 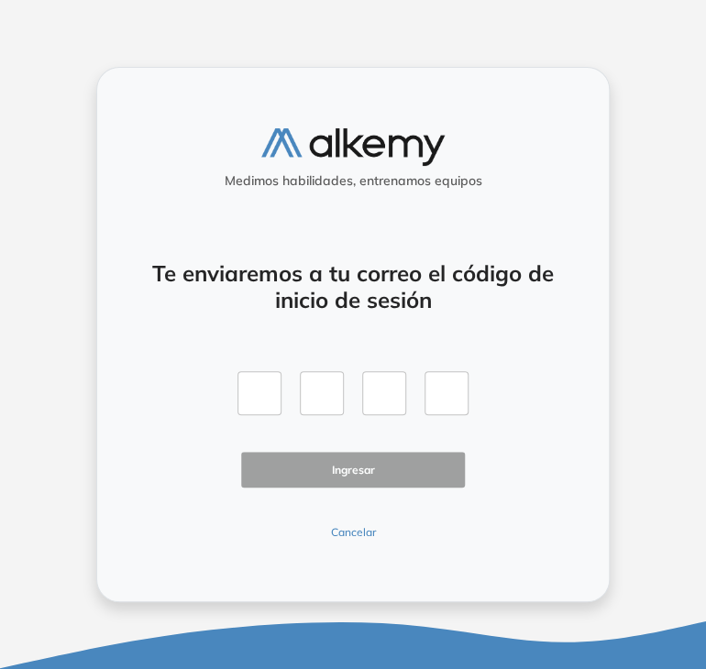 What do you see at coordinates (541, 563) in the screenshot?
I see `div: Widget de chat` at bounding box center [541, 563].